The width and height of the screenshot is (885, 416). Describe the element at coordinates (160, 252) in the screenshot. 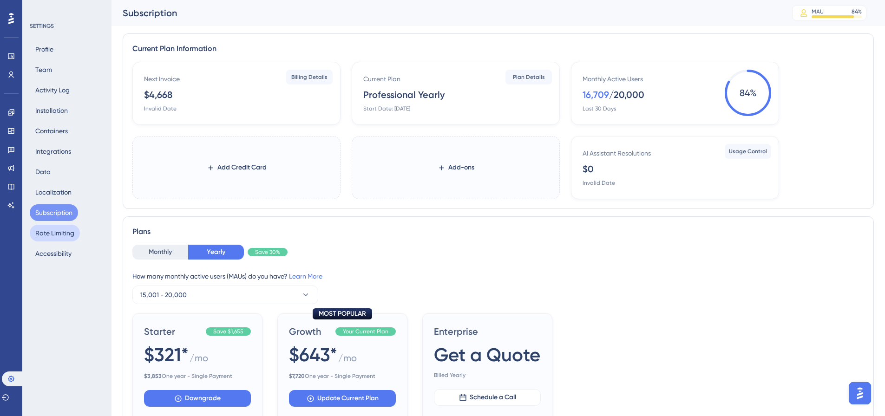

I see `button: Monthly` at that location.